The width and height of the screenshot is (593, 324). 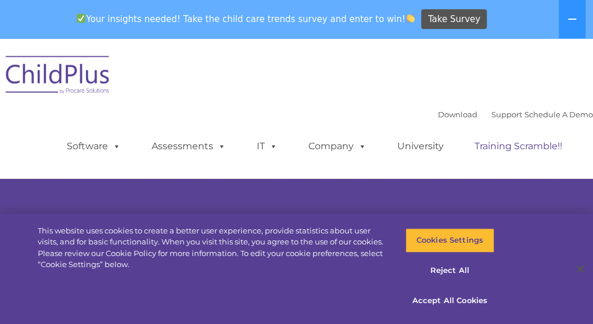 What do you see at coordinates (94, 146) in the screenshot?
I see `a: Software` at bounding box center [94, 146].